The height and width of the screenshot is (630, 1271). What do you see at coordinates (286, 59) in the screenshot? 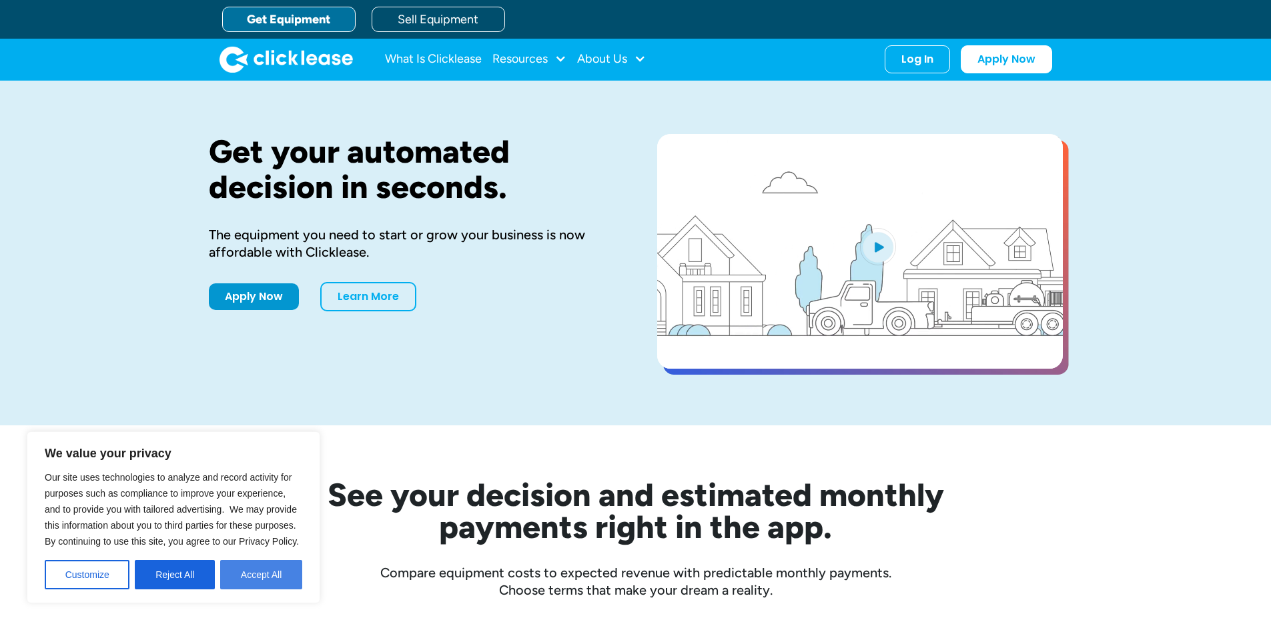
I see `a: home` at bounding box center [286, 59].